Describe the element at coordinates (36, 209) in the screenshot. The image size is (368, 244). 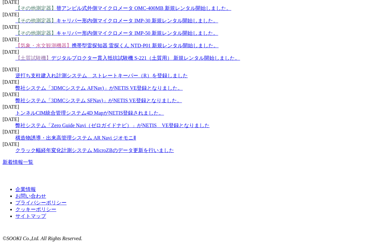
I see `a: クッキーポリシー` at that location.